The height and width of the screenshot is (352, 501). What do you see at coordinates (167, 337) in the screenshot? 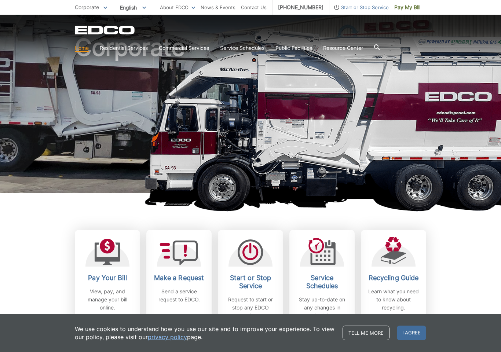
I see `a: privacy policy` at bounding box center [167, 337].